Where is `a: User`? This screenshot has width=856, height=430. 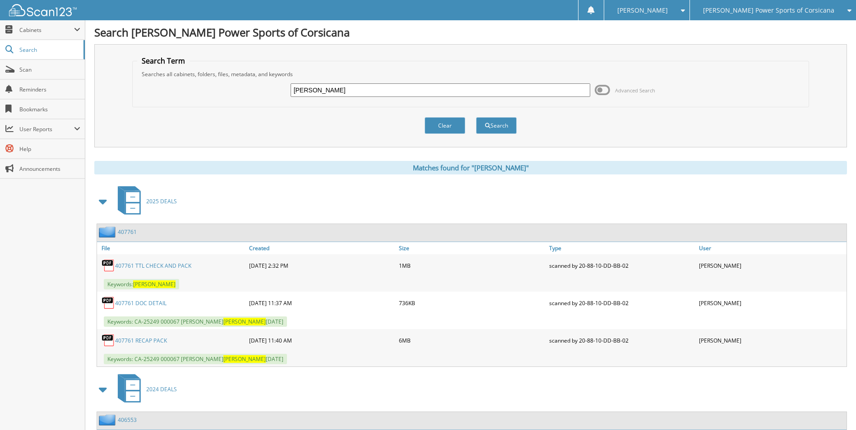 a: User is located at coordinates (772, 248).